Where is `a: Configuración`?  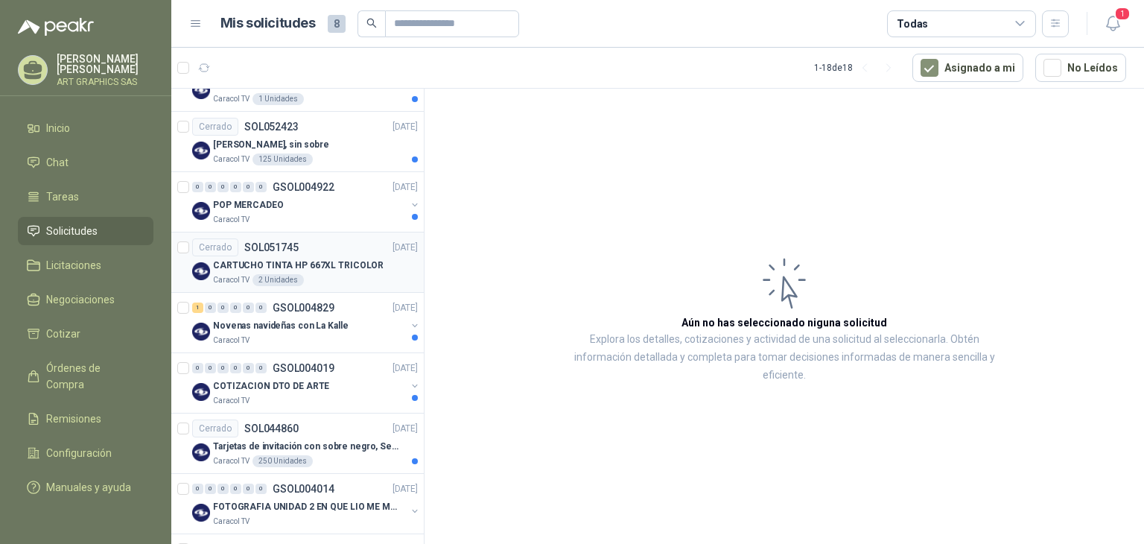
a: Configuración is located at coordinates (86, 453).